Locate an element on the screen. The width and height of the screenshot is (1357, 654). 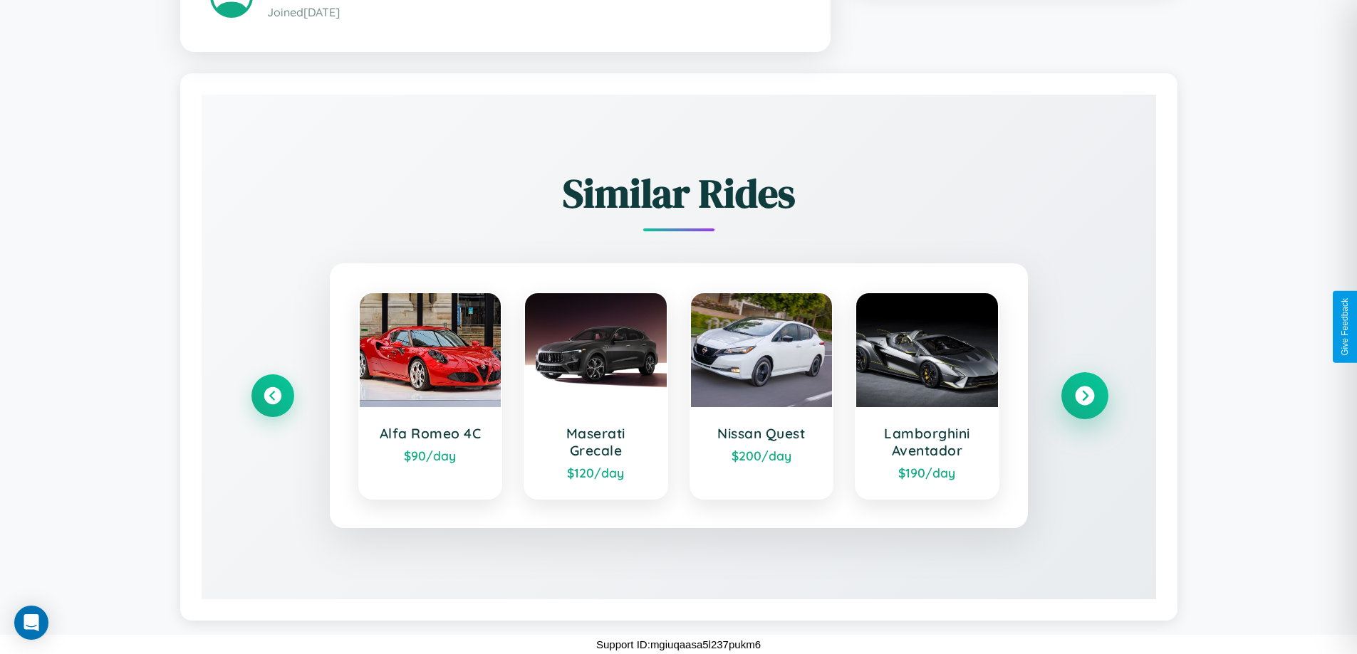
a: Nissan Quest$200/day is located at coordinates (761, 396).